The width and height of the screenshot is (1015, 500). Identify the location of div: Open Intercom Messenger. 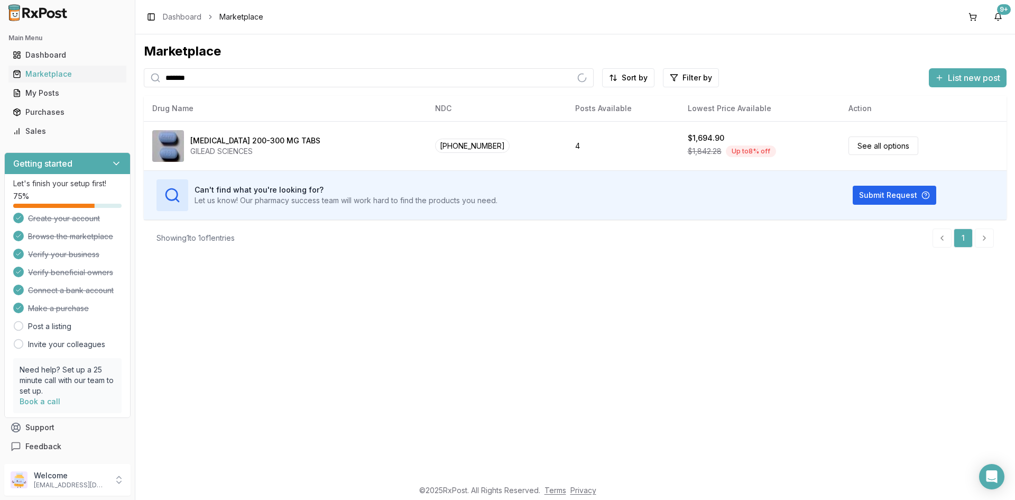
(992, 477).